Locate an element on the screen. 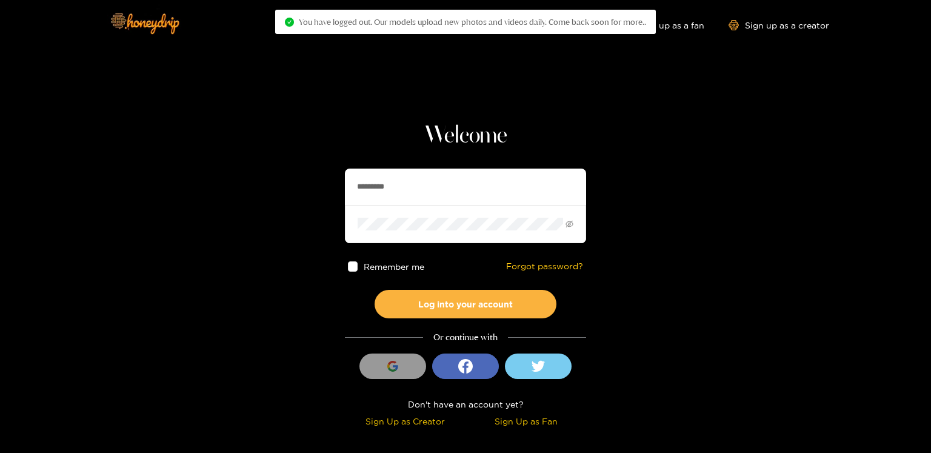 The height and width of the screenshot is (453, 931). span: check-circle is located at coordinates (289, 22).